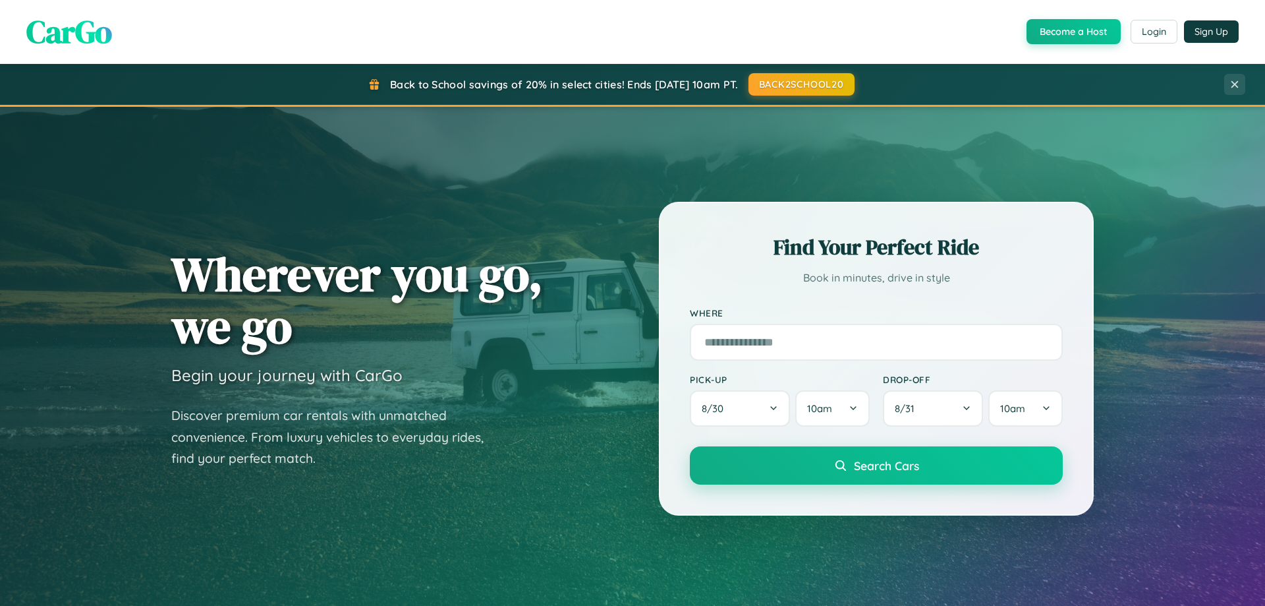  What do you see at coordinates (801, 84) in the screenshot?
I see `button: BACK2SCHOOL20` at bounding box center [801, 84].